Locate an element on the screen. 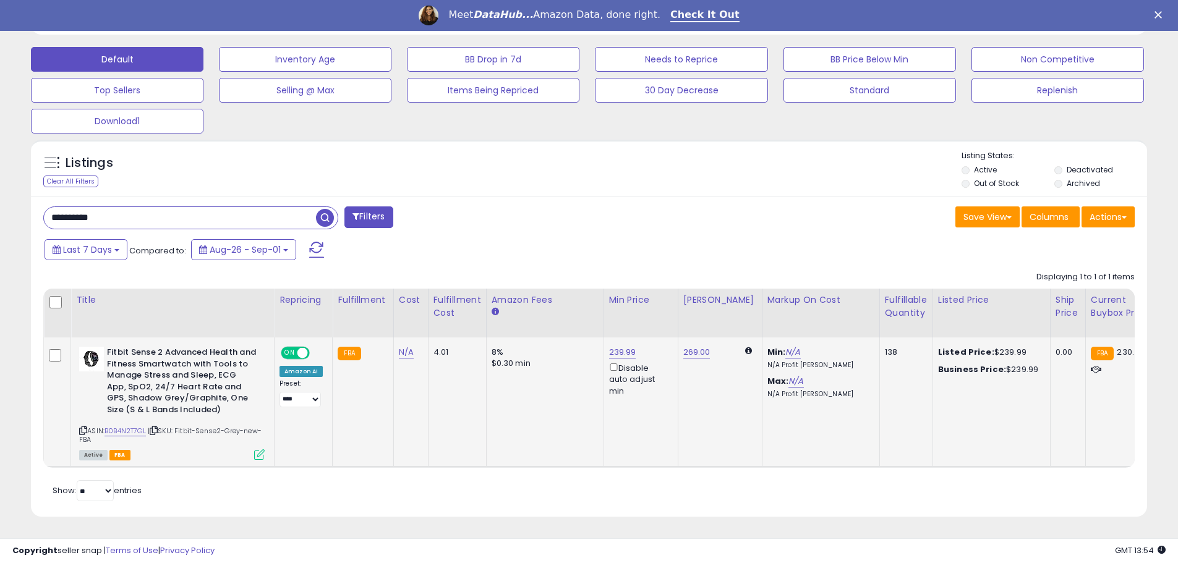  p: Listing States: is located at coordinates (1054, 156).